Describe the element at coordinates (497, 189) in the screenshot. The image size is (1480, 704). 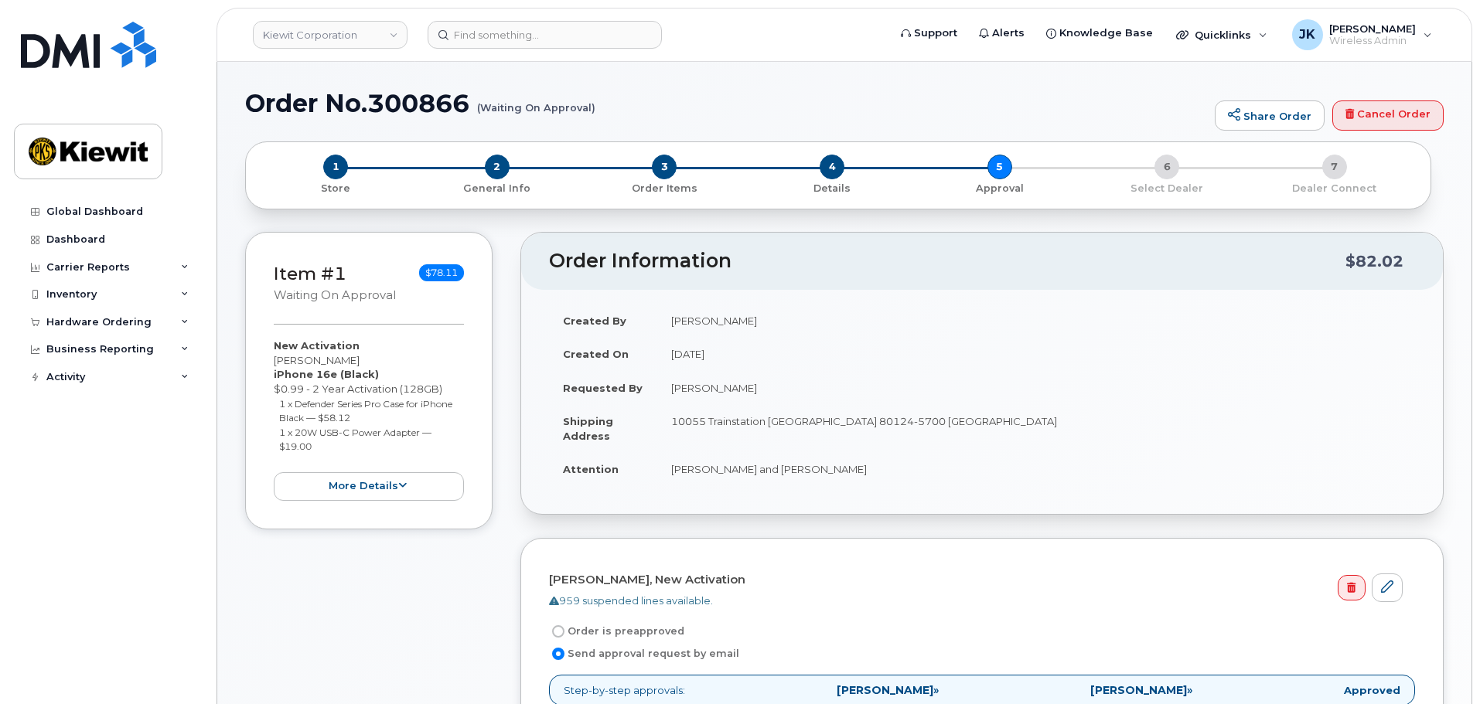
I see `p: General Info` at that location.